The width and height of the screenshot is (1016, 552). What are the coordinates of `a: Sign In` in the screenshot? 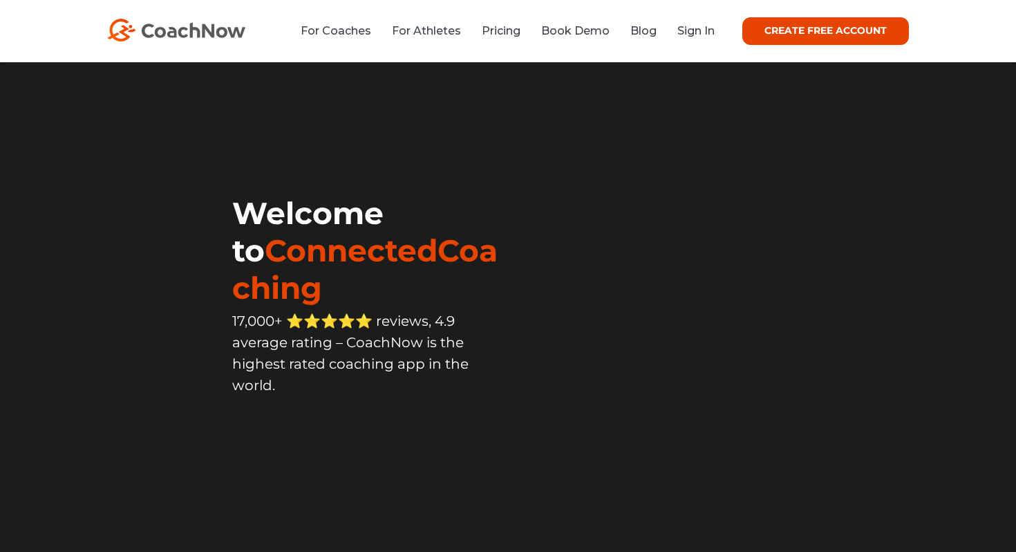 It's located at (696, 30).